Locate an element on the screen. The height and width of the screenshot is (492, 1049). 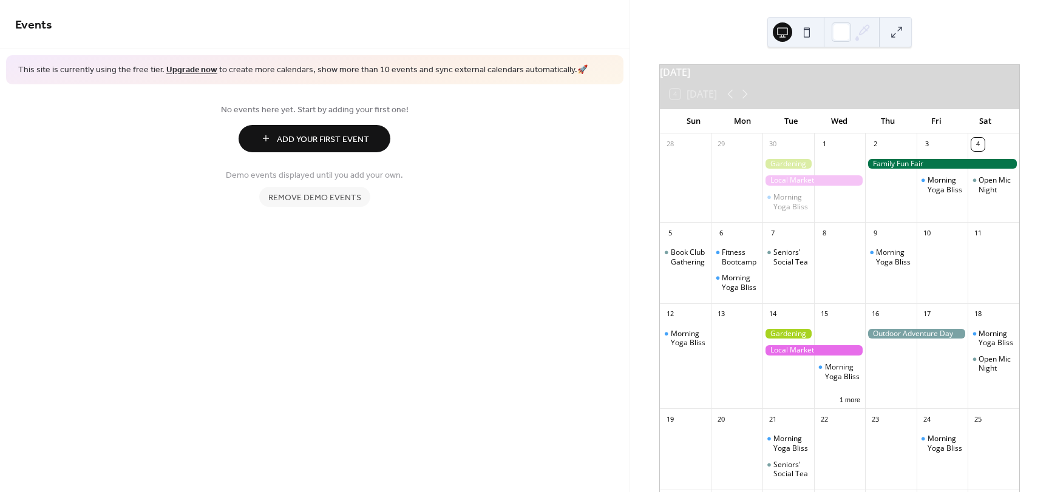
span: Add Your First Event is located at coordinates (323, 139).